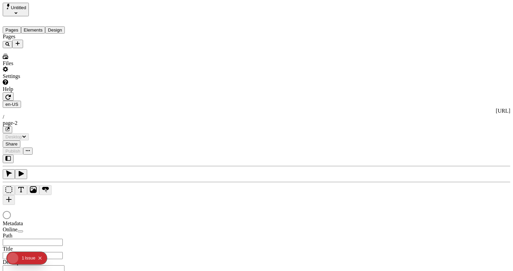  I want to click on span: Title, so click(8, 249).